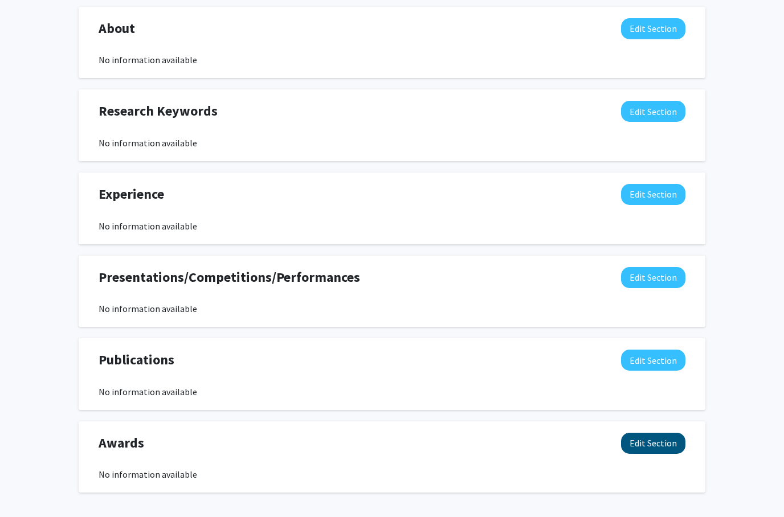  I want to click on button: Edit Experience, so click(653, 194).